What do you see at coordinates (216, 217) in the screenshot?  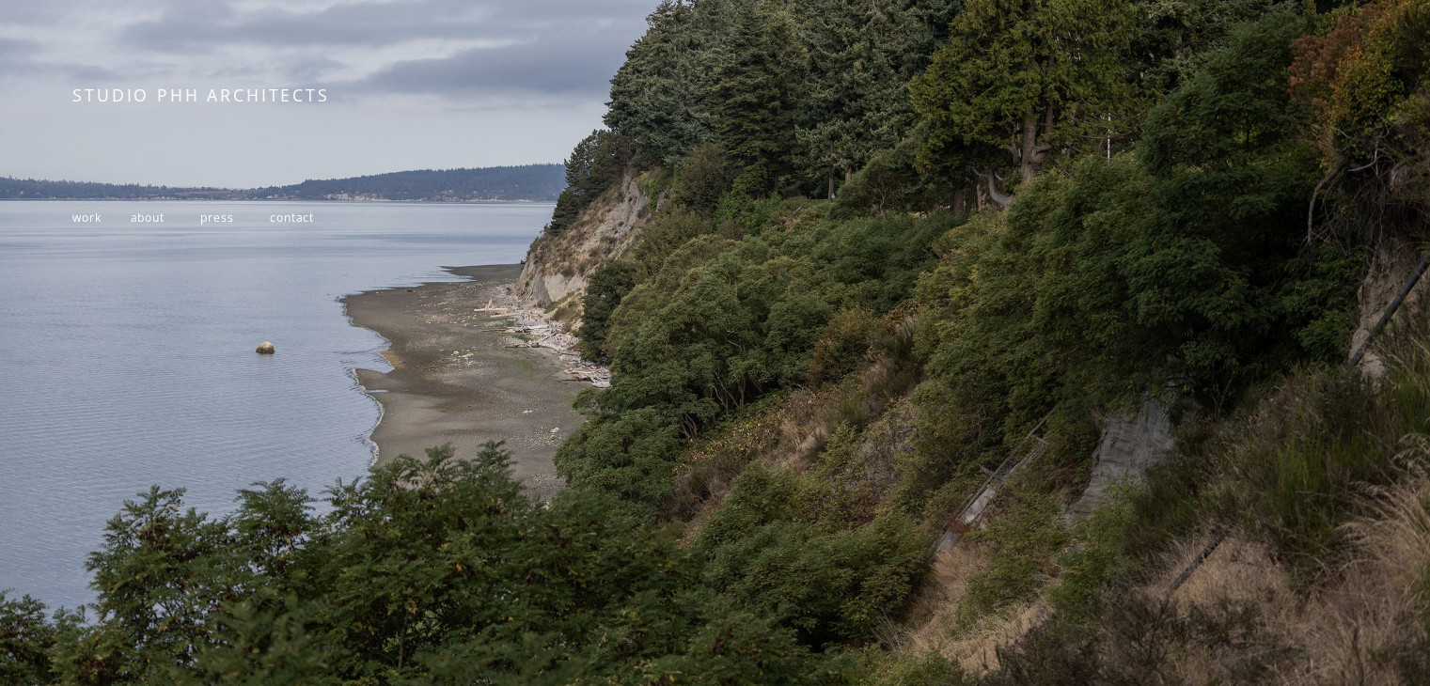 I see `a: press` at bounding box center [216, 217].